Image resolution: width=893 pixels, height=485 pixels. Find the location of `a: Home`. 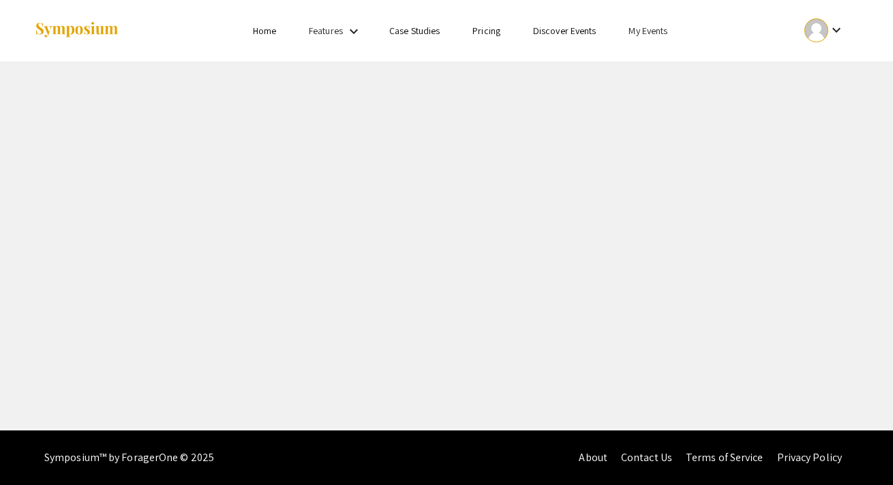

a: Home is located at coordinates (265, 31).